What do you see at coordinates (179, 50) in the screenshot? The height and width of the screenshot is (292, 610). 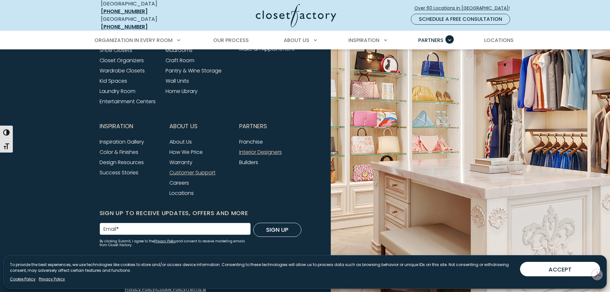 I see `a: Mudrooms` at bounding box center [179, 50].